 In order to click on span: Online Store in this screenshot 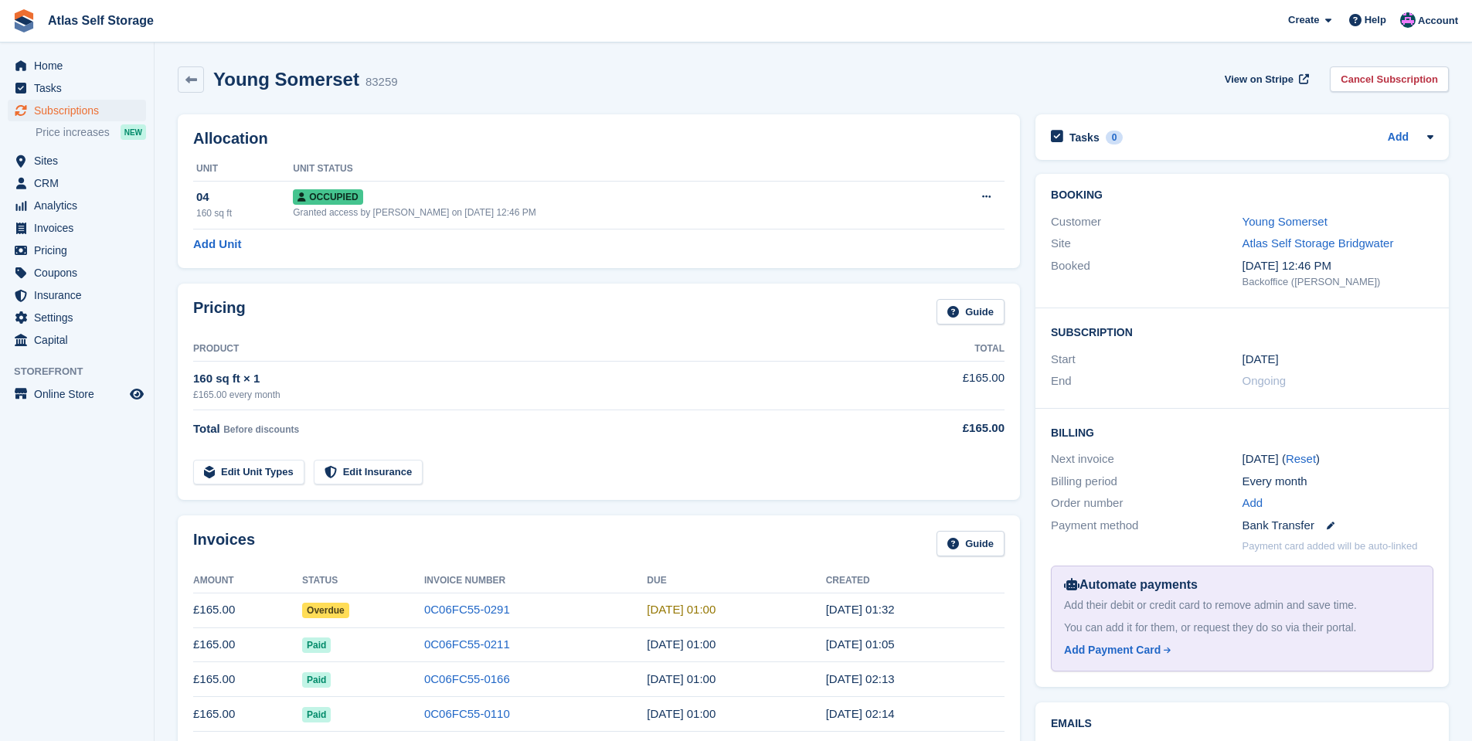, I will do `click(80, 394)`.